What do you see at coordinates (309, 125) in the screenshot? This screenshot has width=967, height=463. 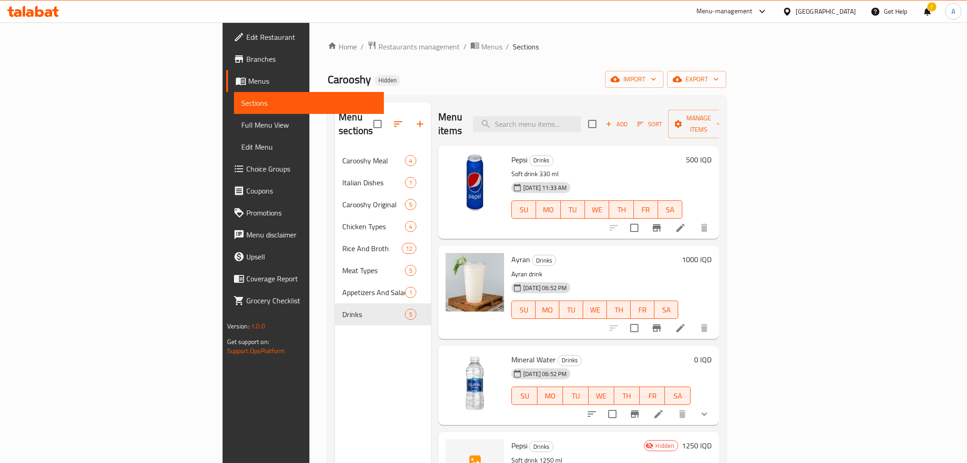 I see `span: Full Menu View` at bounding box center [309, 125].